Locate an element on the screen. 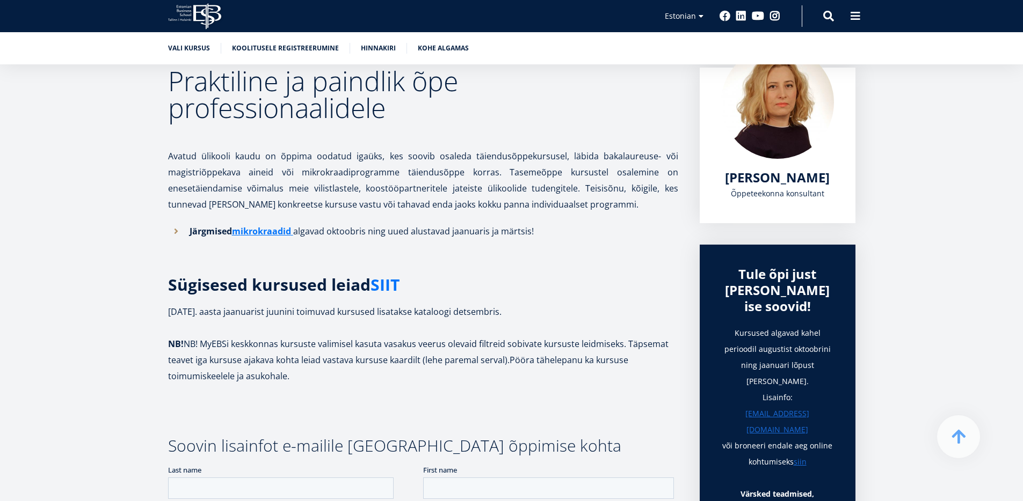  strong: Sügisesed kursused leiad is located at coordinates (283, 285).